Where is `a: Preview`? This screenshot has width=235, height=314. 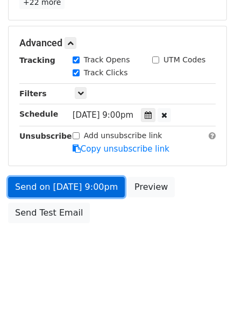
a: Preview is located at coordinates (151, 187).